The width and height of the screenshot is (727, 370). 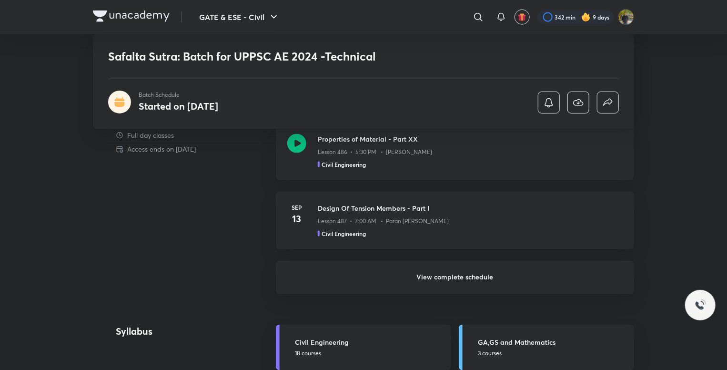 What do you see at coordinates (522, 17) in the screenshot?
I see `button: avatar` at bounding box center [522, 17].